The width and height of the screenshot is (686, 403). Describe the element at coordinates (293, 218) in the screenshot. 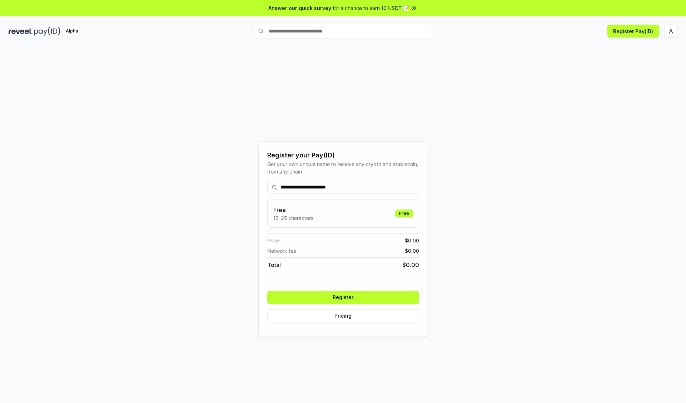

I see `p: 13-25 characters` at that location.